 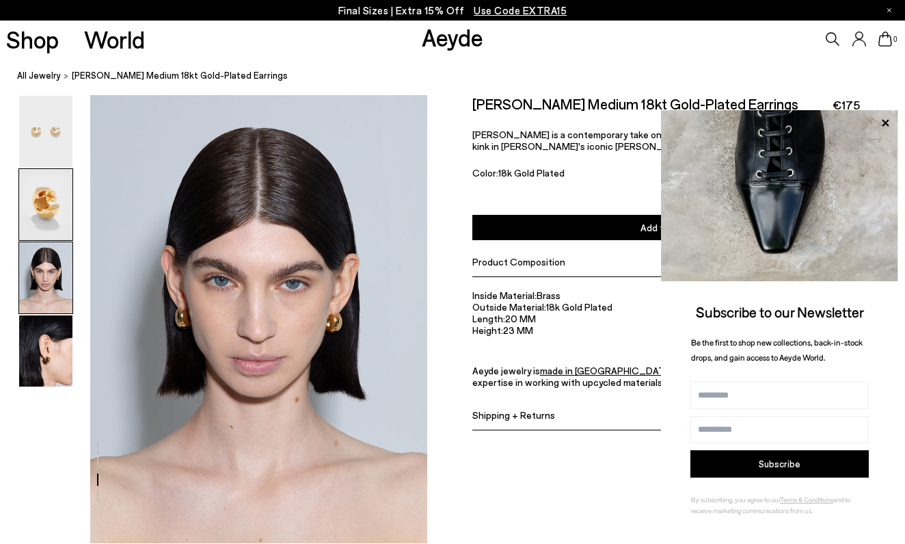 What do you see at coordinates (666, 227) in the screenshot?
I see `span: Add to Cart` at bounding box center [666, 227].